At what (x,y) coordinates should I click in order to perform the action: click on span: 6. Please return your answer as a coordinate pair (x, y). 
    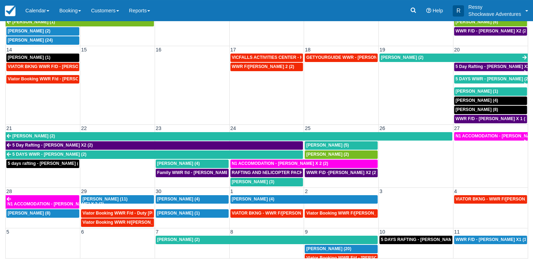
    Looking at the image, I should click on (82, 232).